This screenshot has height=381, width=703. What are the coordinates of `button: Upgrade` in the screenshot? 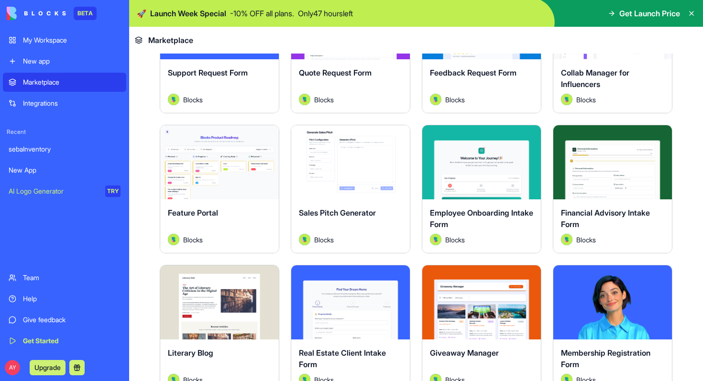 It's located at (47, 368).